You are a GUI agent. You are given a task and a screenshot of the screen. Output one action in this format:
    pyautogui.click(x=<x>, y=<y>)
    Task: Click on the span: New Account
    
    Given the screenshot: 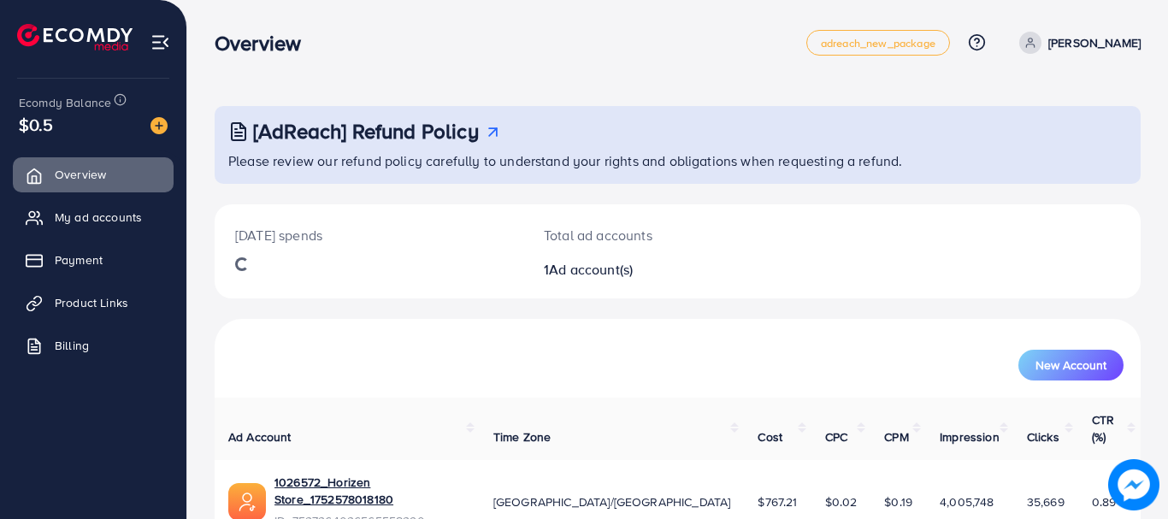 What is the action you would take?
    pyautogui.click(x=1070, y=365)
    